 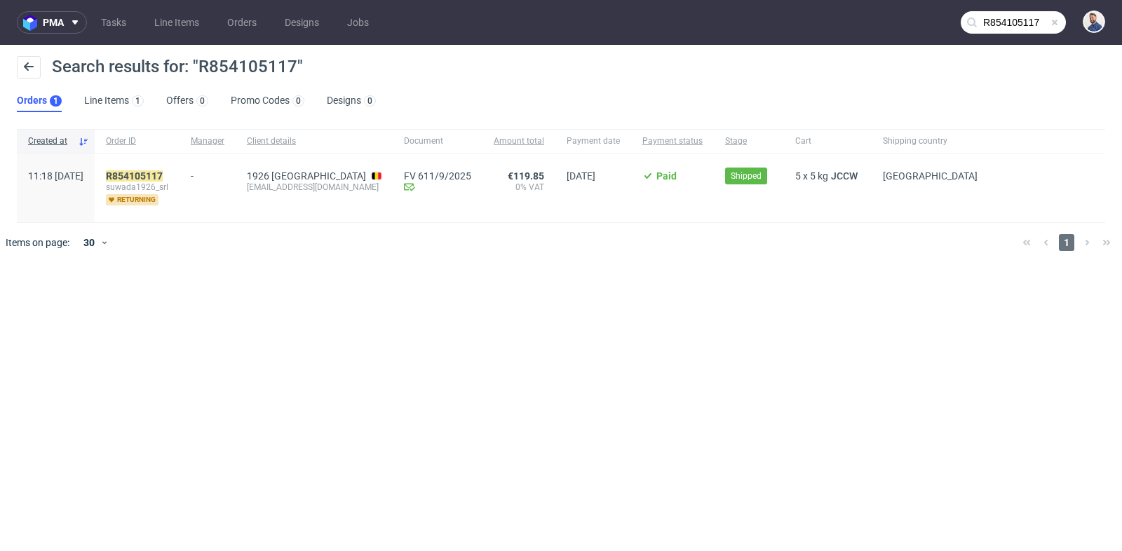 I want to click on a: Orders, so click(x=242, y=22).